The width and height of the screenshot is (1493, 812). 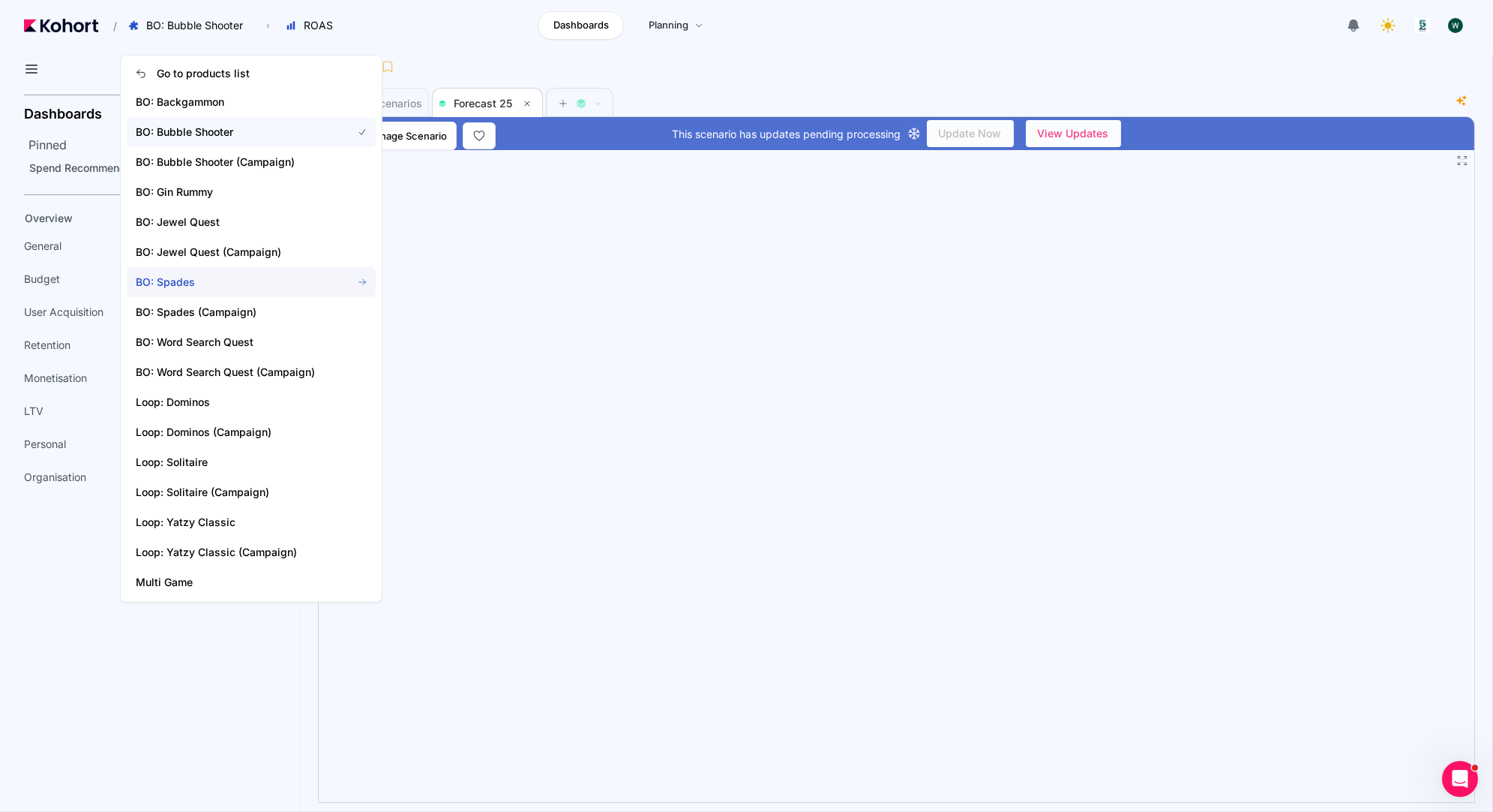 What do you see at coordinates (235, 102) in the screenshot?
I see `span: BO: Backgammon` at bounding box center [235, 102].